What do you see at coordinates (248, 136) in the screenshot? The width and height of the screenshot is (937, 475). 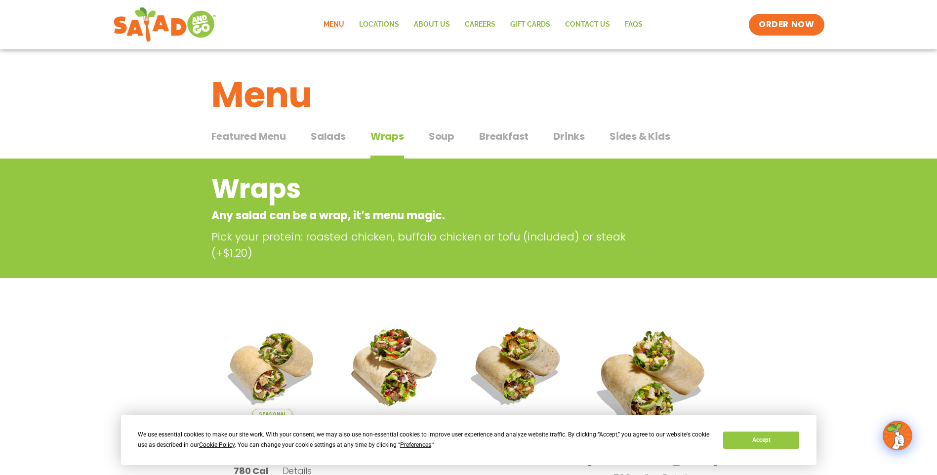 I see `span: Featured Menu` at bounding box center [248, 136].